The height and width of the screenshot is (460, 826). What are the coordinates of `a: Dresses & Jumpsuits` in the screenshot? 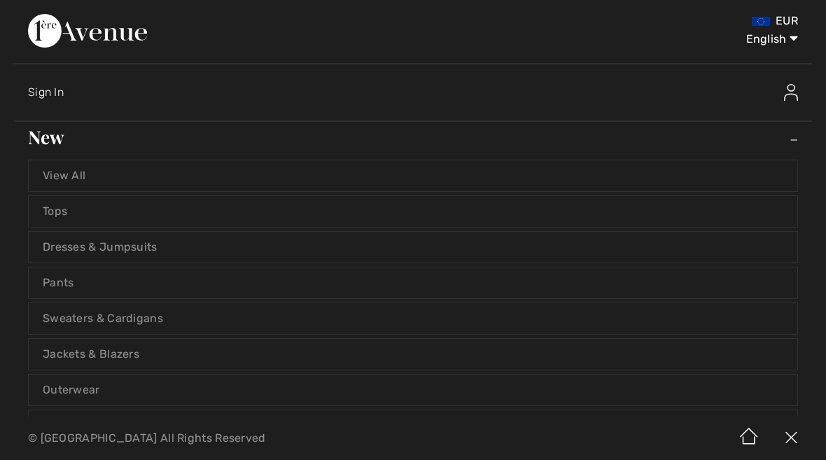 It's located at (413, 247).